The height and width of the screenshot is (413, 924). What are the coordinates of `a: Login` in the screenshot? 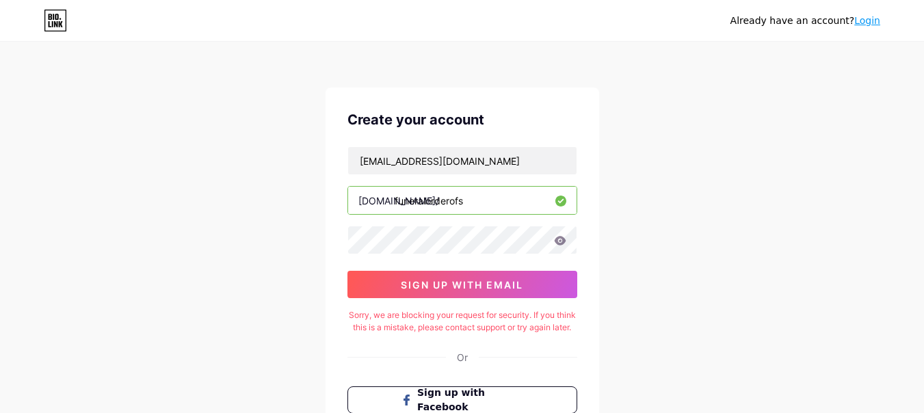 It's located at (867, 21).